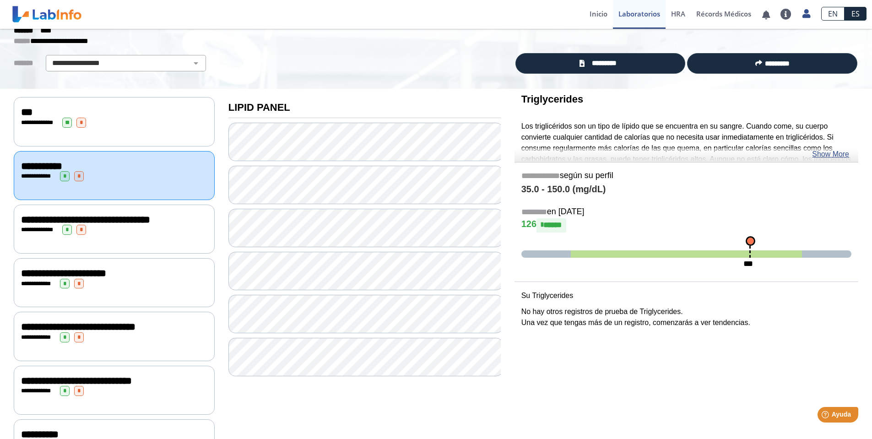  What do you see at coordinates (686, 159) in the screenshot?
I see `p: Los triglicéridos son un tipo de lípido que se encuentra en su sangre. Cuando come, su cuerpo con...` at bounding box center [686, 159].